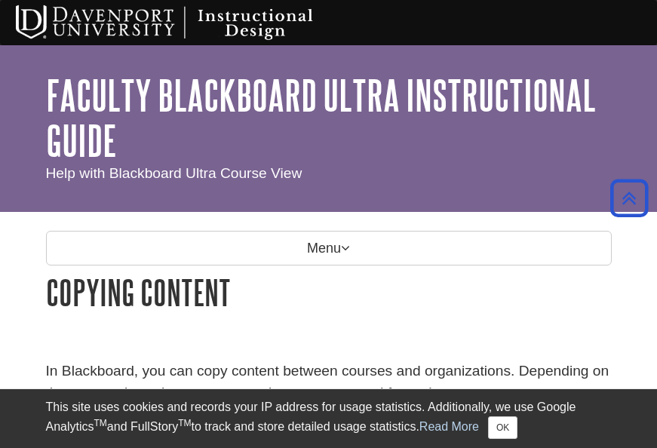 The width and height of the screenshot is (657, 448). What do you see at coordinates (329, 382) in the screenshot?
I see `p: In Blackboard, you can copy content between courses and organizations. Depending on the course vi...` at bounding box center [329, 382].